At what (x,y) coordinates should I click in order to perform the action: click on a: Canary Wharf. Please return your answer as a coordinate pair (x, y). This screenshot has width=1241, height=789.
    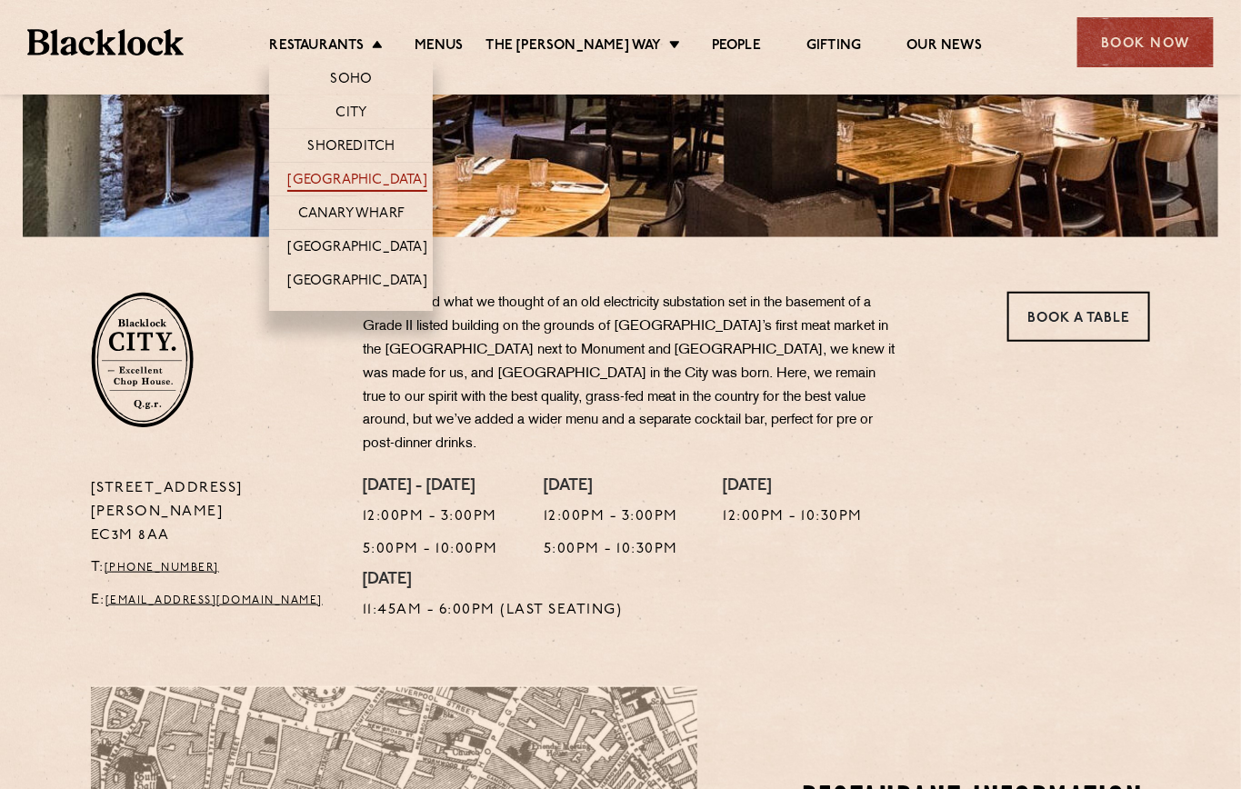
    Looking at the image, I should click on (351, 215).